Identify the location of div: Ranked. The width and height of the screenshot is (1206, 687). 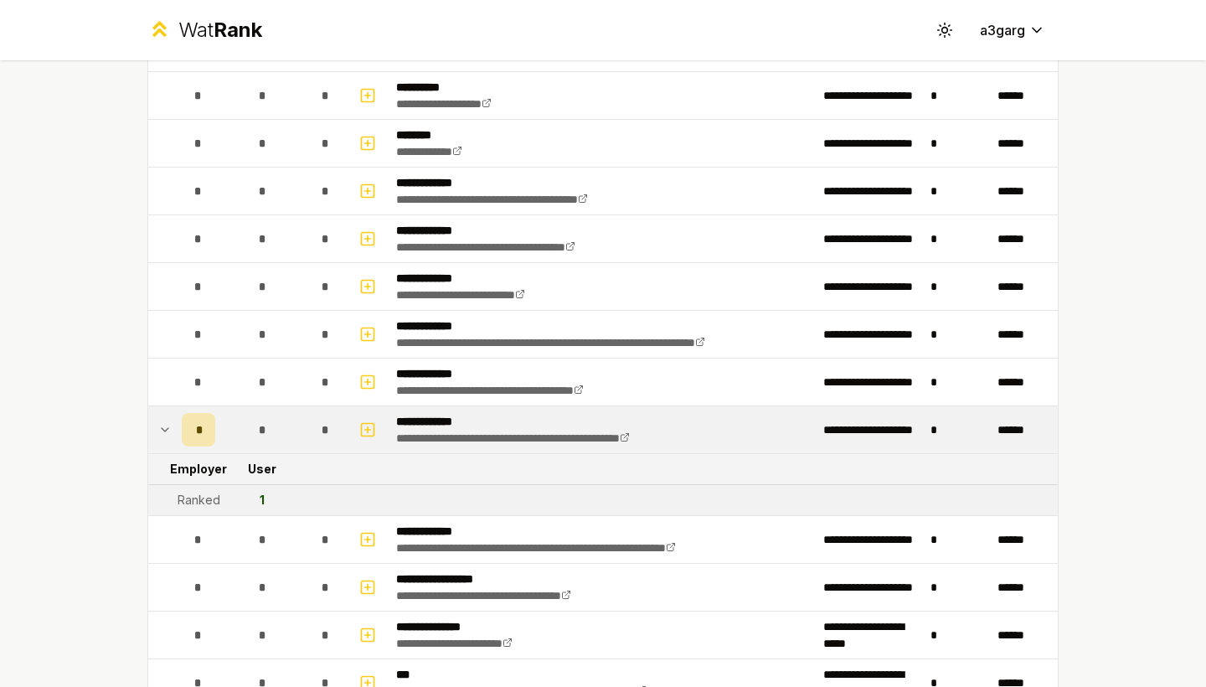
(198, 500).